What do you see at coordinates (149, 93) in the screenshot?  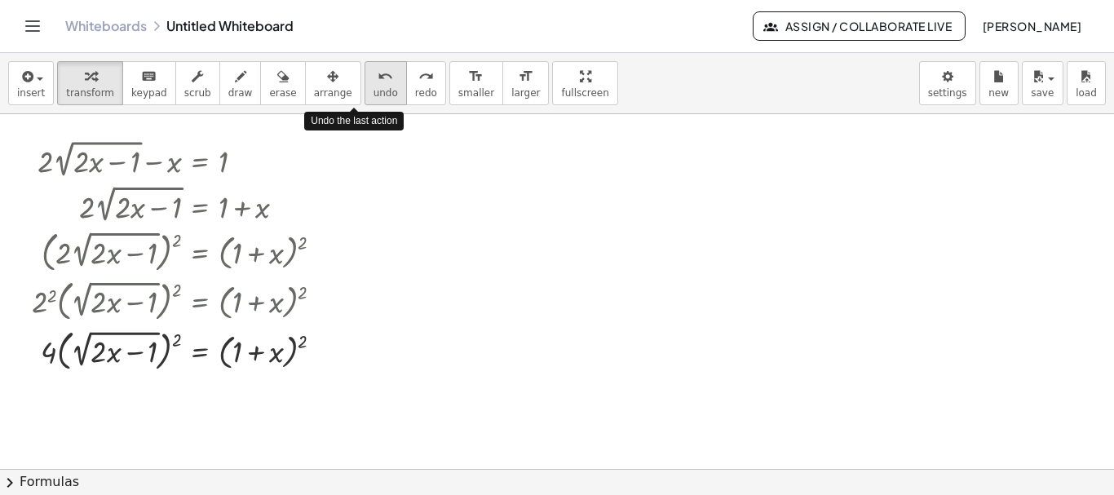 I see `span: keypad` at bounding box center [149, 93].